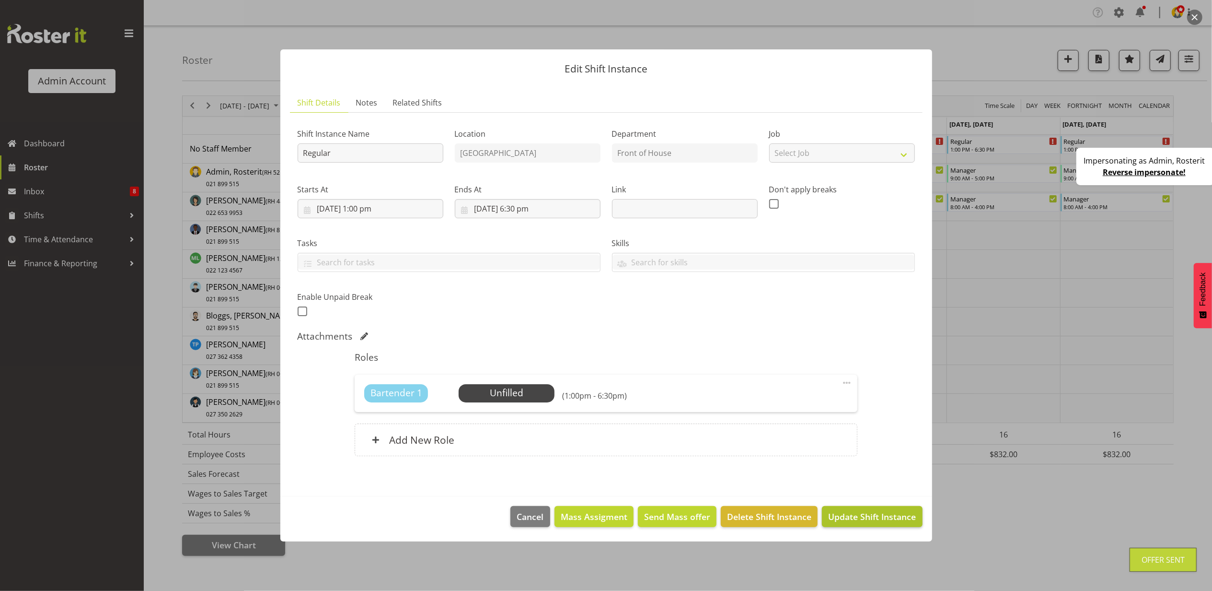 The image size is (1212, 591). What do you see at coordinates (371, 134) in the screenshot?
I see `label: Shift Instance Name` at bounding box center [371, 134].